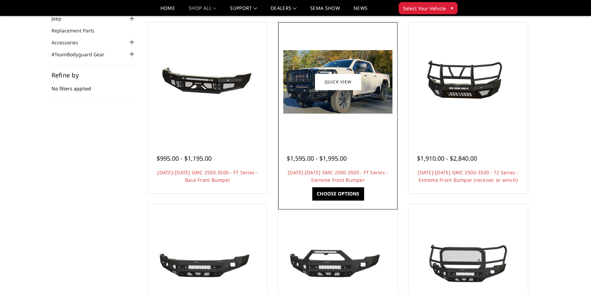  I want to click on button: Select Your Vehicle, so click(428, 8).